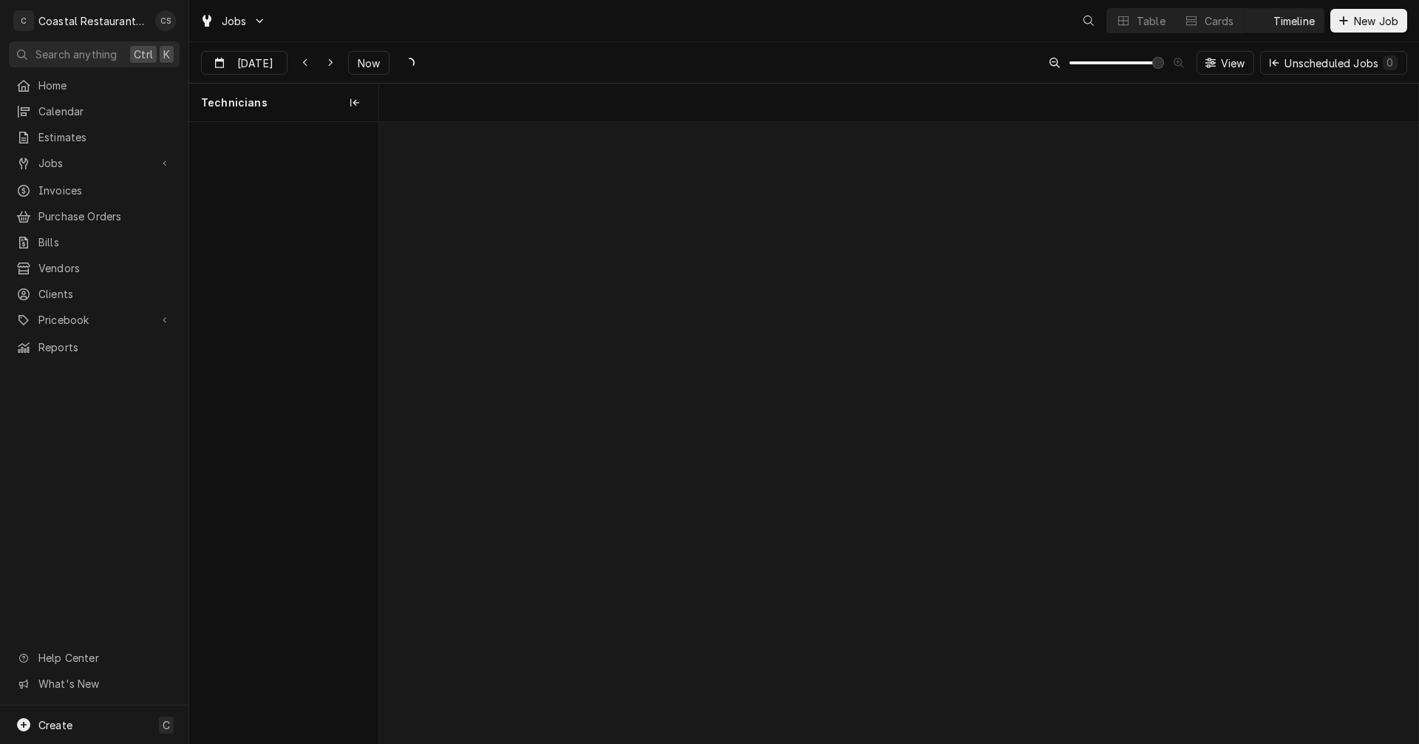  I want to click on div: C, so click(24, 21).